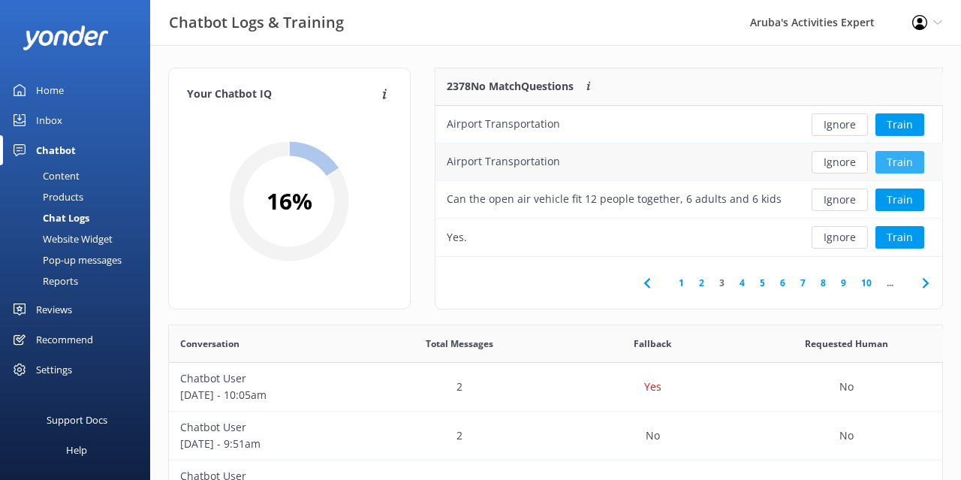 The image size is (961, 480). Describe the element at coordinates (49, 120) in the screenshot. I see `div: Inbox` at that location.